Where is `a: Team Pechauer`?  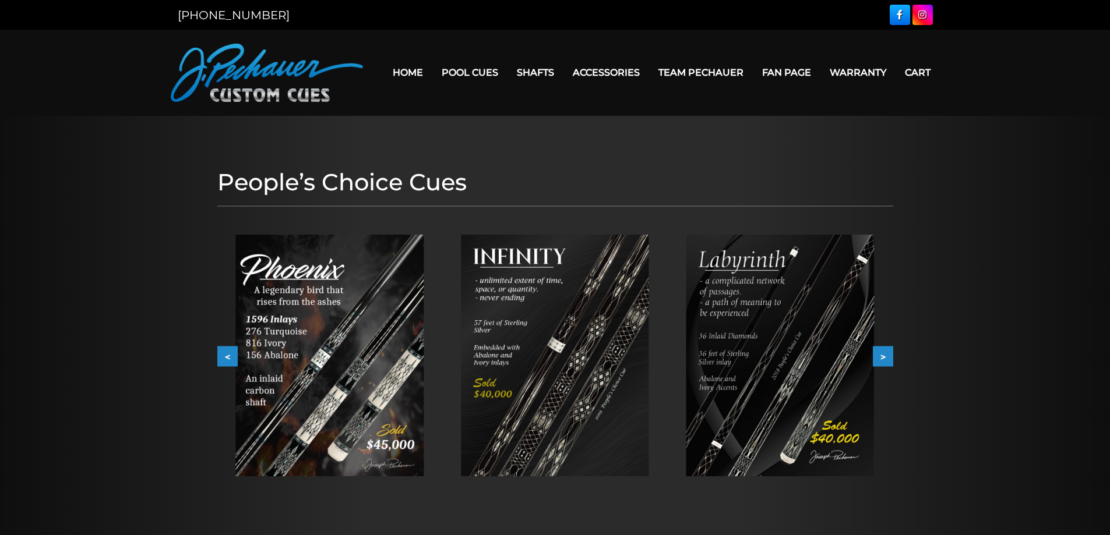 a: Team Pechauer is located at coordinates (701, 72).